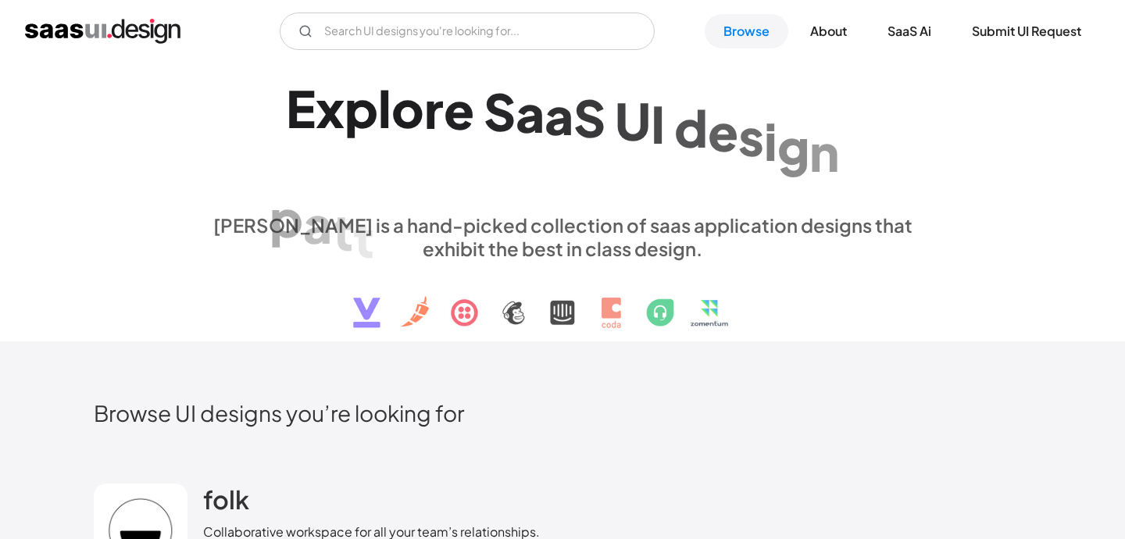 Image resolution: width=1125 pixels, height=539 pixels. What do you see at coordinates (434, 109) in the screenshot?
I see `div: r` at bounding box center [434, 109].